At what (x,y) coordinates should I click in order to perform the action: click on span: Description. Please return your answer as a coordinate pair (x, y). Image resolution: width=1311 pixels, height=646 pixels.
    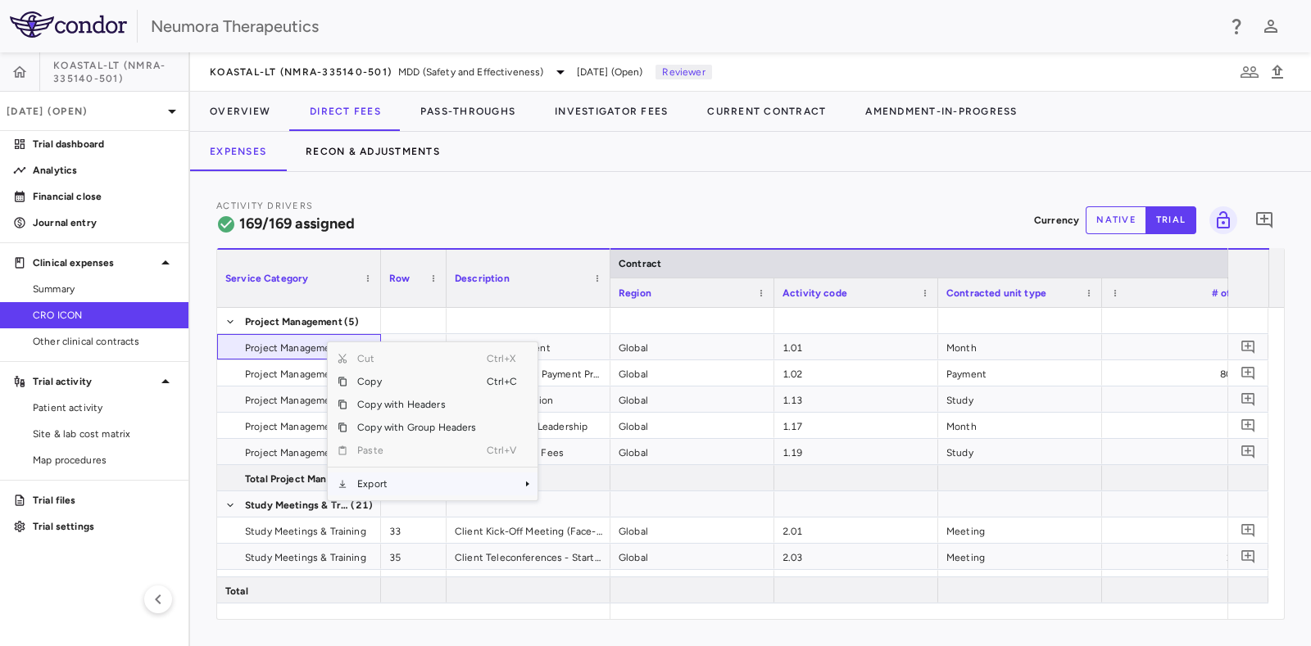
    Looking at the image, I should click on (482, 279).